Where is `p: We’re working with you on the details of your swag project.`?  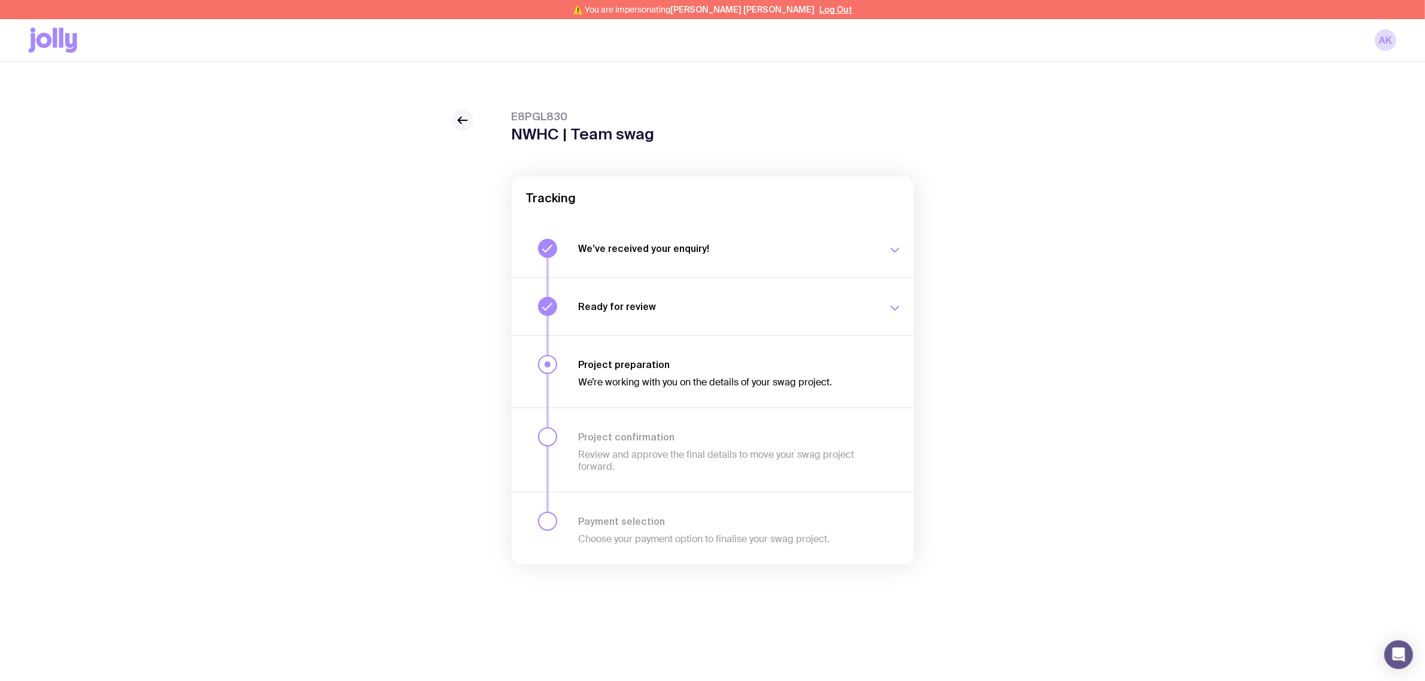 p: We’re working with you on the details of your swag project. is located at coordinates (726, 382).